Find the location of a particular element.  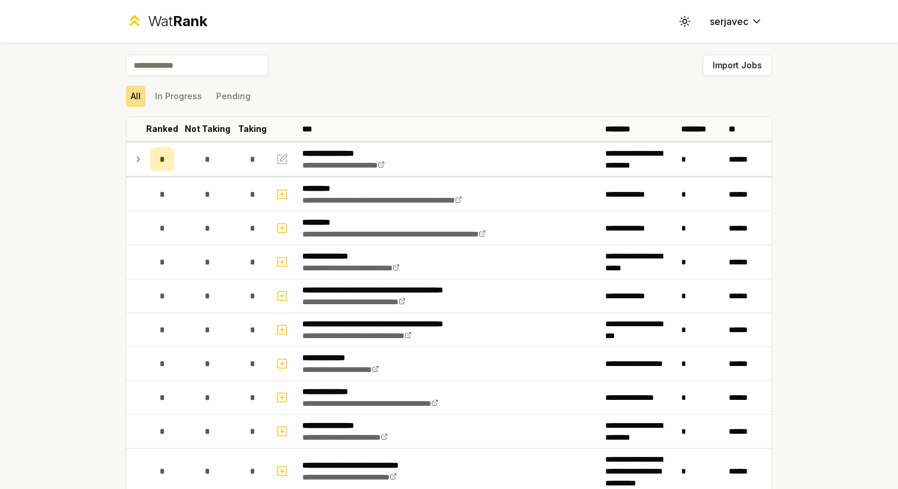

button: In Progress is located at coordinates (178, 96).